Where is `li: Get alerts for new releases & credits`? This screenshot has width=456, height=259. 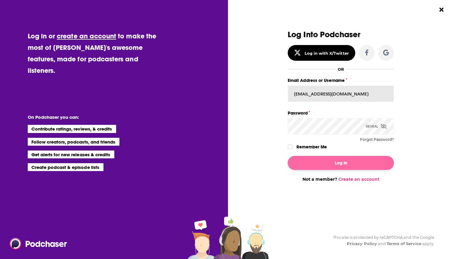 li: Get alerts for new releases & credits is located at coordinates (71, 154).